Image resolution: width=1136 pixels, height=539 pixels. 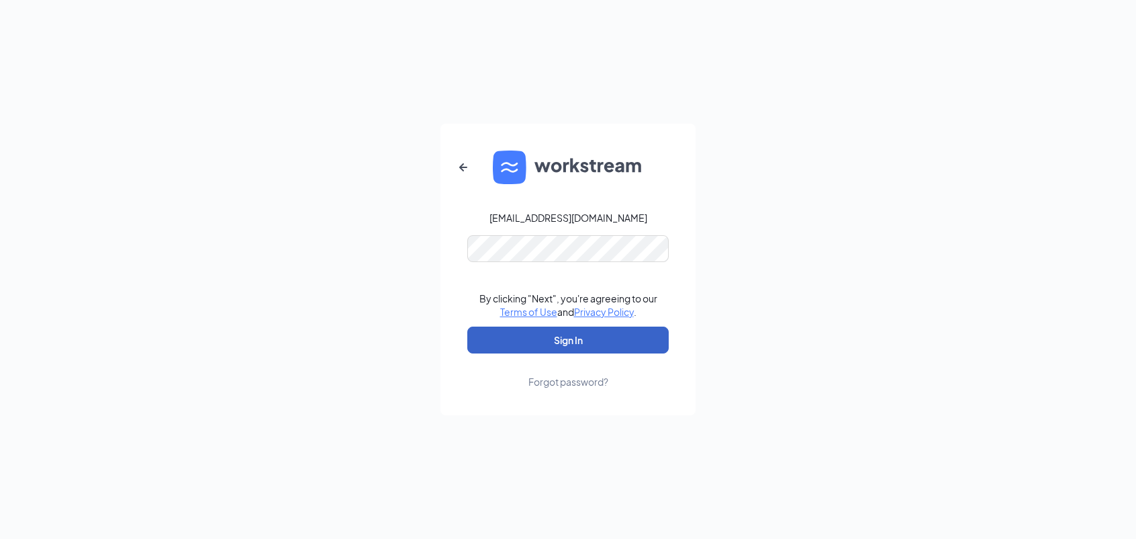 I want to click on button: ArrowLeftNew, so click(x=463, y=167).